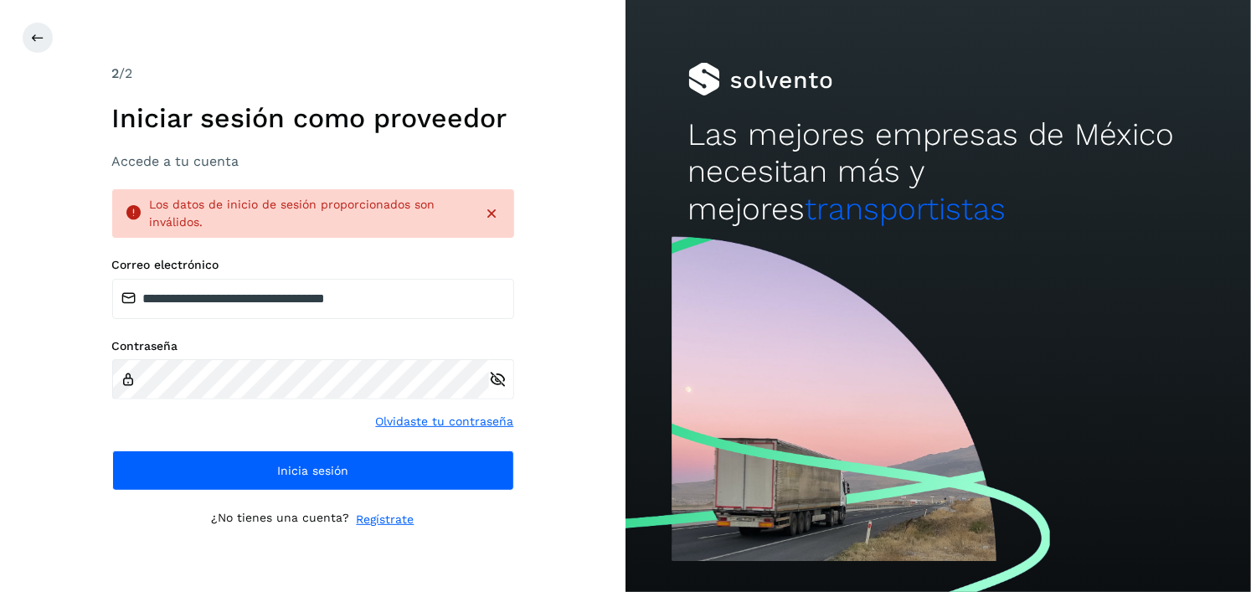  I want to click on span: transportistas, so click(906, 209).